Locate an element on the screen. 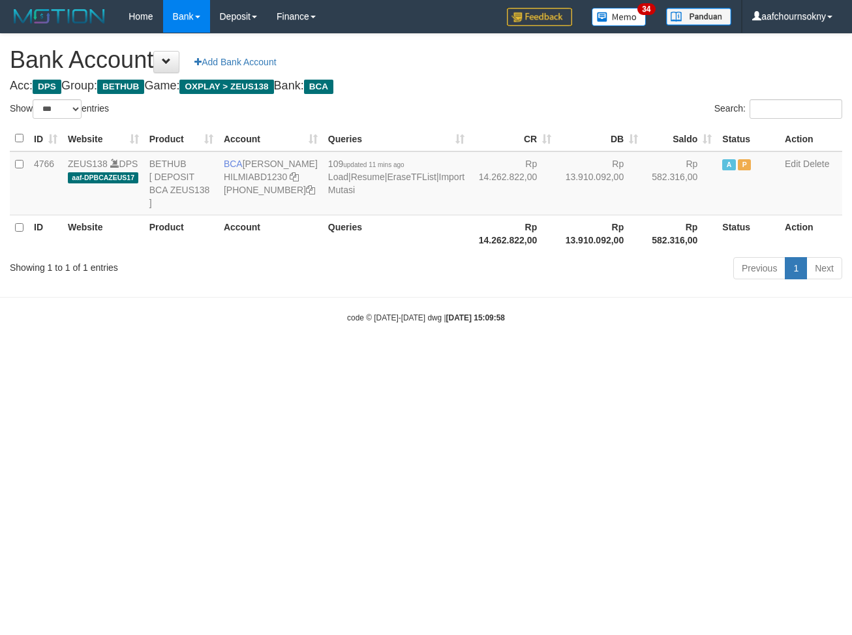  div: Showing 1 to 1 of 1 entries is located at coordinates (177, 265).